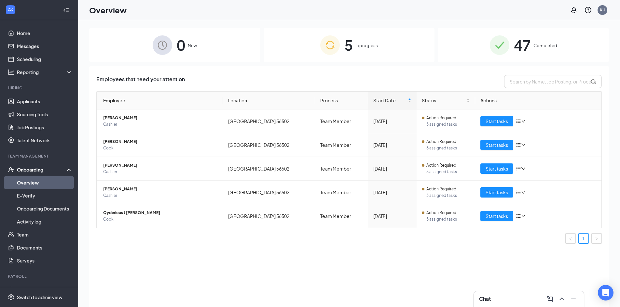 The height and width of the screenshot is (307, 620). I want to click on button: Minimize, so click(573, 299).